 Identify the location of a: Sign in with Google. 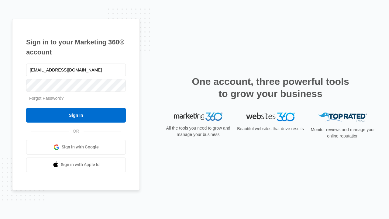
(76, 147).